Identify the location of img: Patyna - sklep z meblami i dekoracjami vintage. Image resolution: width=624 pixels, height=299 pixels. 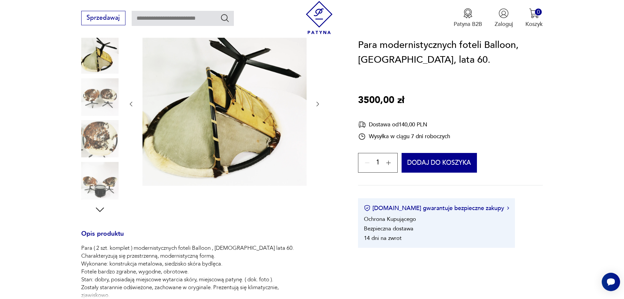
(319, 17).